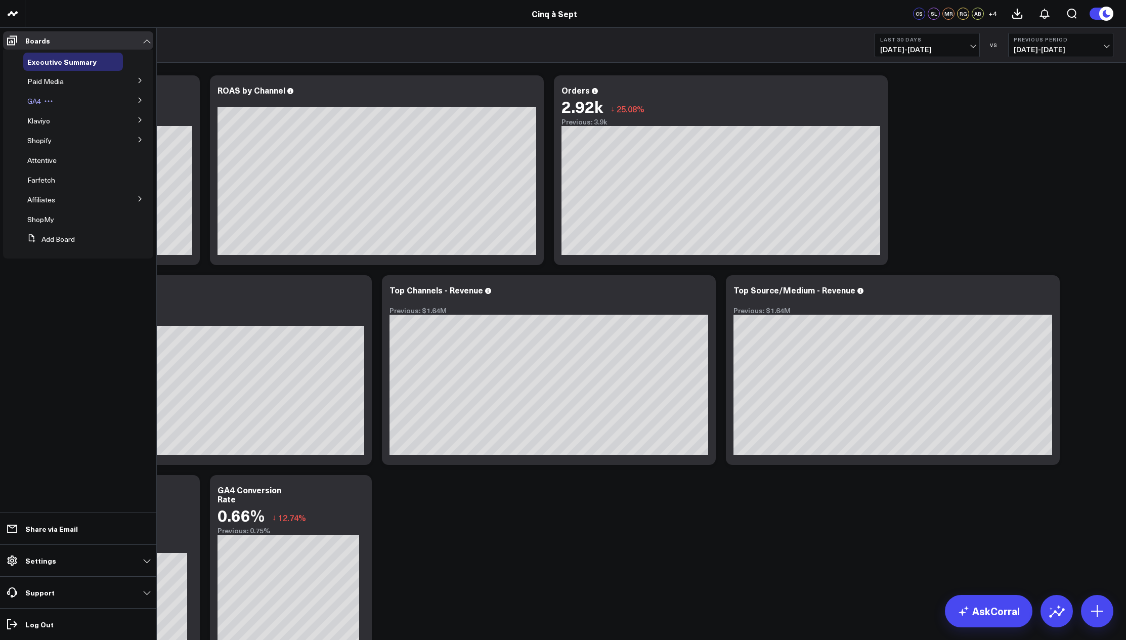 This screenshot has width=1126, height=640. I want to click on div: GA4 Conversion Rate, so click(249, 494).